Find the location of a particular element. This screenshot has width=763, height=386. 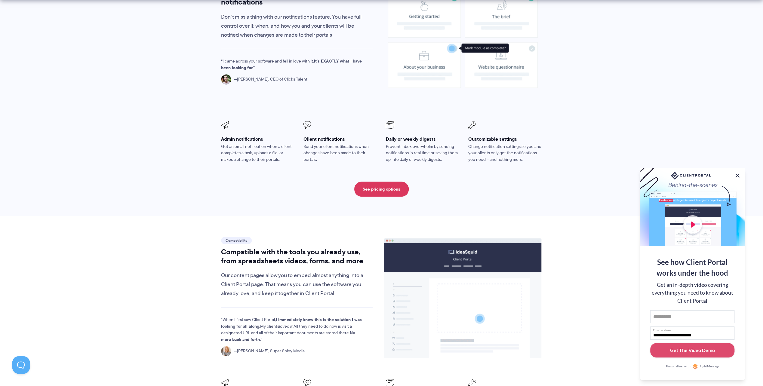

strong: I immediately knew this is the solution I was looking for all along. is located at coordinates (292, 323).